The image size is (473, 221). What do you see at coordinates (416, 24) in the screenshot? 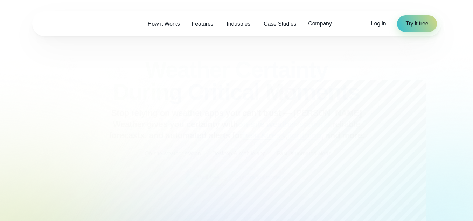
I see `a: Try it free` at bounding box center [416, 24].